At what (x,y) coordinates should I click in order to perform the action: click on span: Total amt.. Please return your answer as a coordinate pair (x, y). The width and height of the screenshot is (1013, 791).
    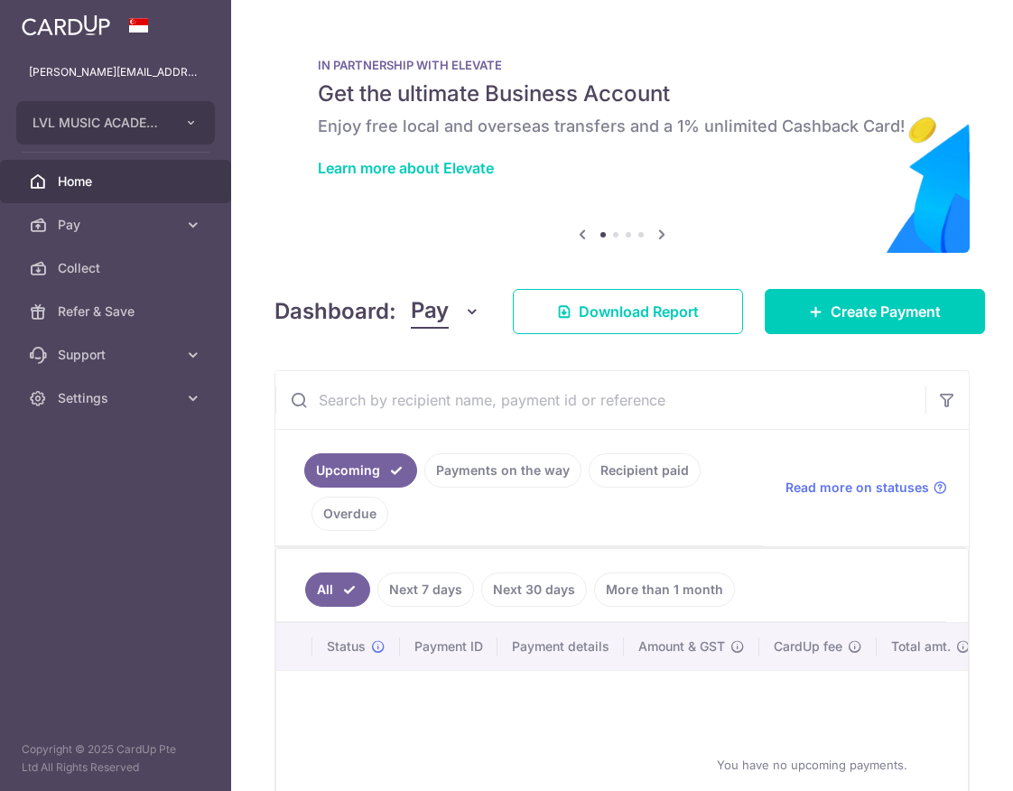
    Looking at the image, I should click on (921, 646).